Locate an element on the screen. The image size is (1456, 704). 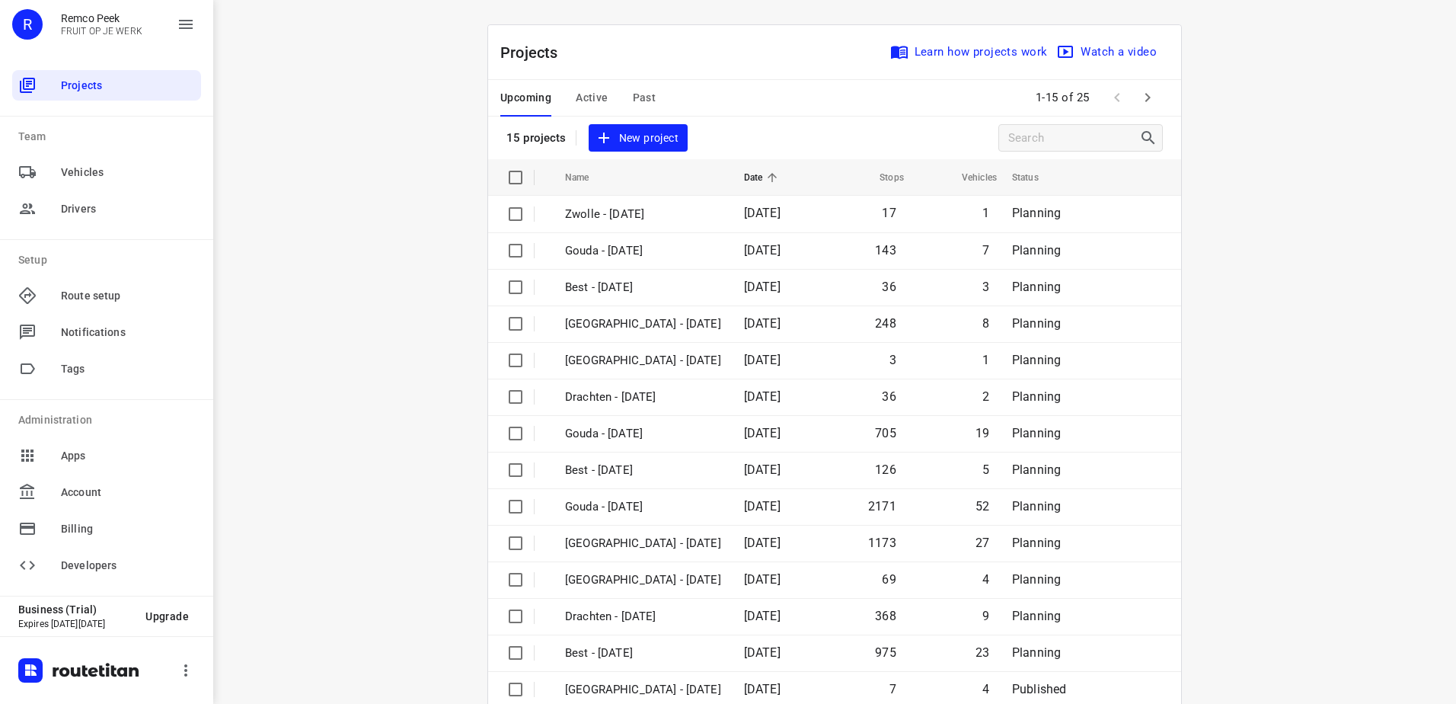
div: Tags is located at coordinates (107, 369).